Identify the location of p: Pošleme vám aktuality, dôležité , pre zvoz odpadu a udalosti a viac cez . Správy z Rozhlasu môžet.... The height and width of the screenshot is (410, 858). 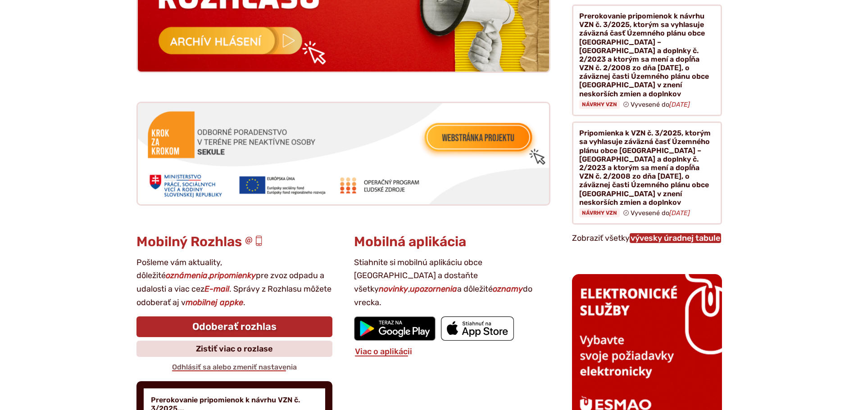
(235, 283).